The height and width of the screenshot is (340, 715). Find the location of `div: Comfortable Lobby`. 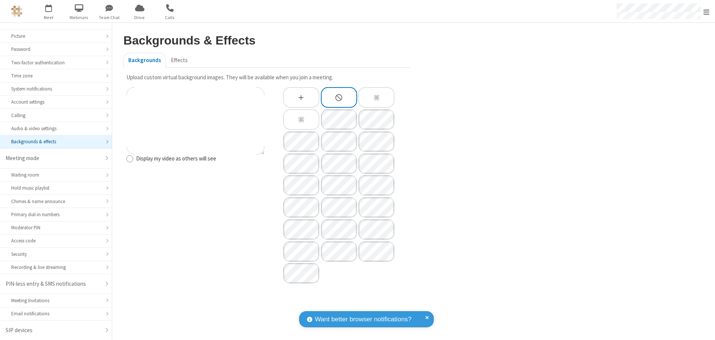

div: Comfortable Lobby is located at coordinates (339, 141).